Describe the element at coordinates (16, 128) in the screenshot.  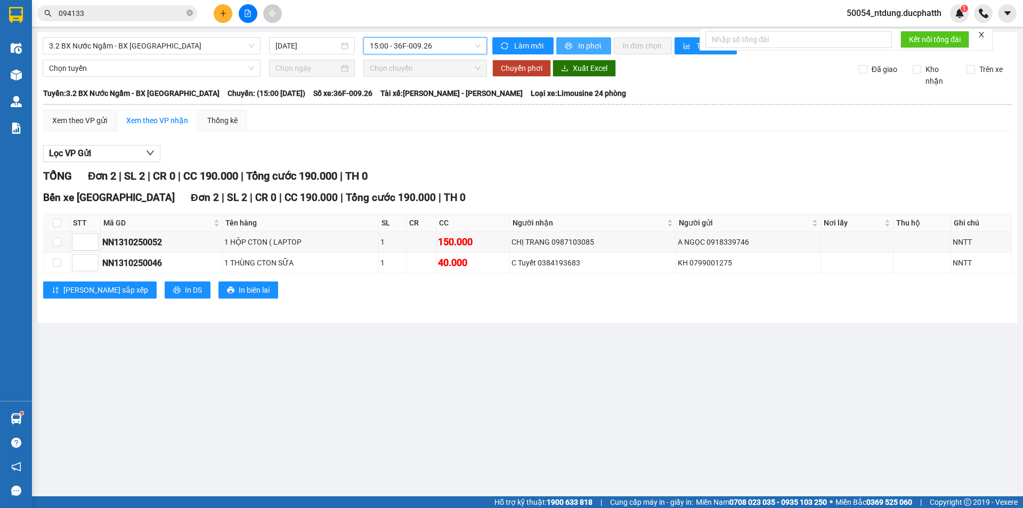
I see `img: solution-icon` at that location.